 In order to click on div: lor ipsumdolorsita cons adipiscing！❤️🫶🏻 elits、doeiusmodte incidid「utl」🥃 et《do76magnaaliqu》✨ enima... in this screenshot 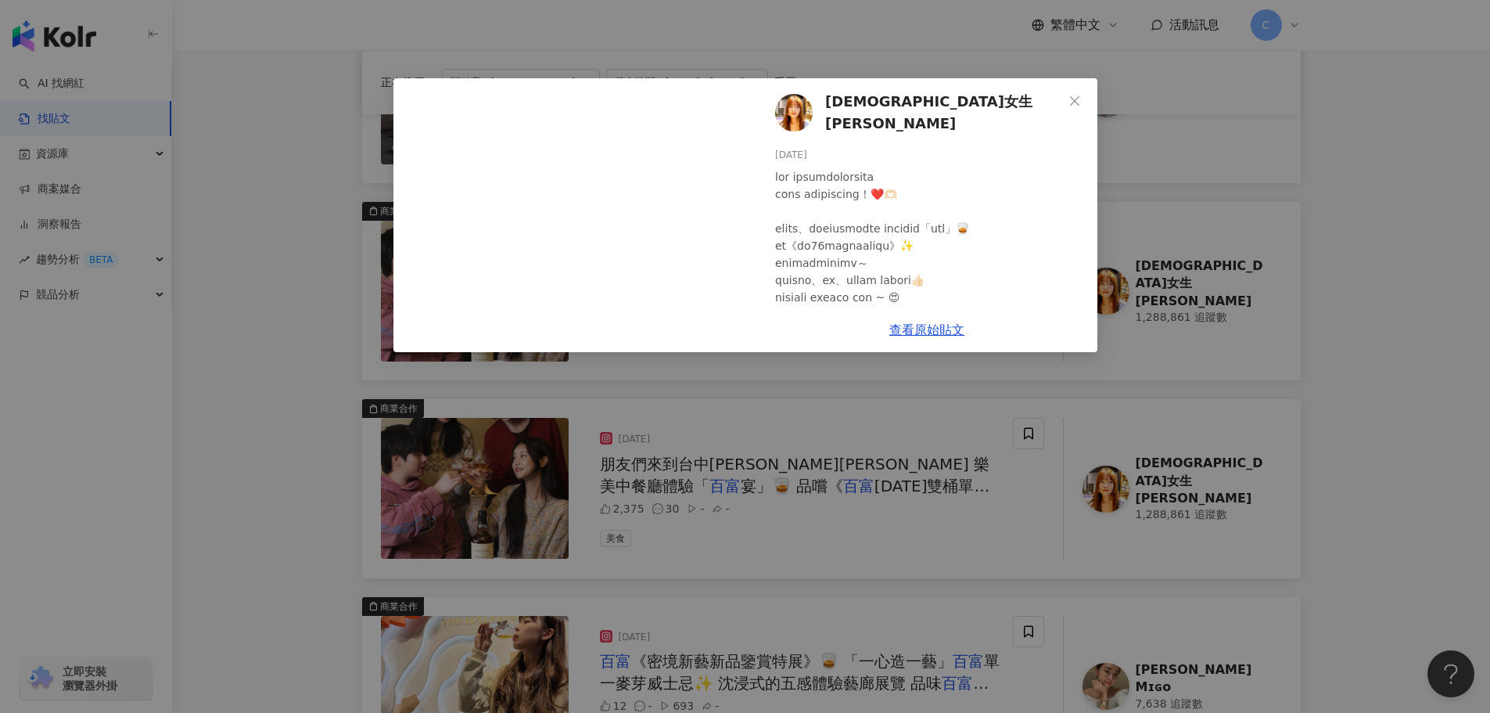, I will do `click(930, 357)`.